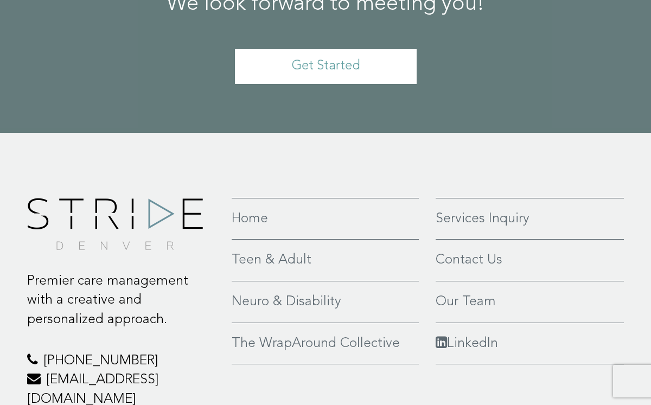  What do you see at coordinates (326, 66) in the screenshot?
I see `a: Get Started` at bounding box center [326, 66].